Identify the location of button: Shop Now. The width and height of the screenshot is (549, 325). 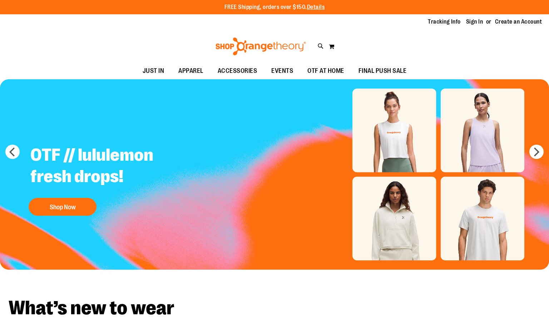
(63, 207).